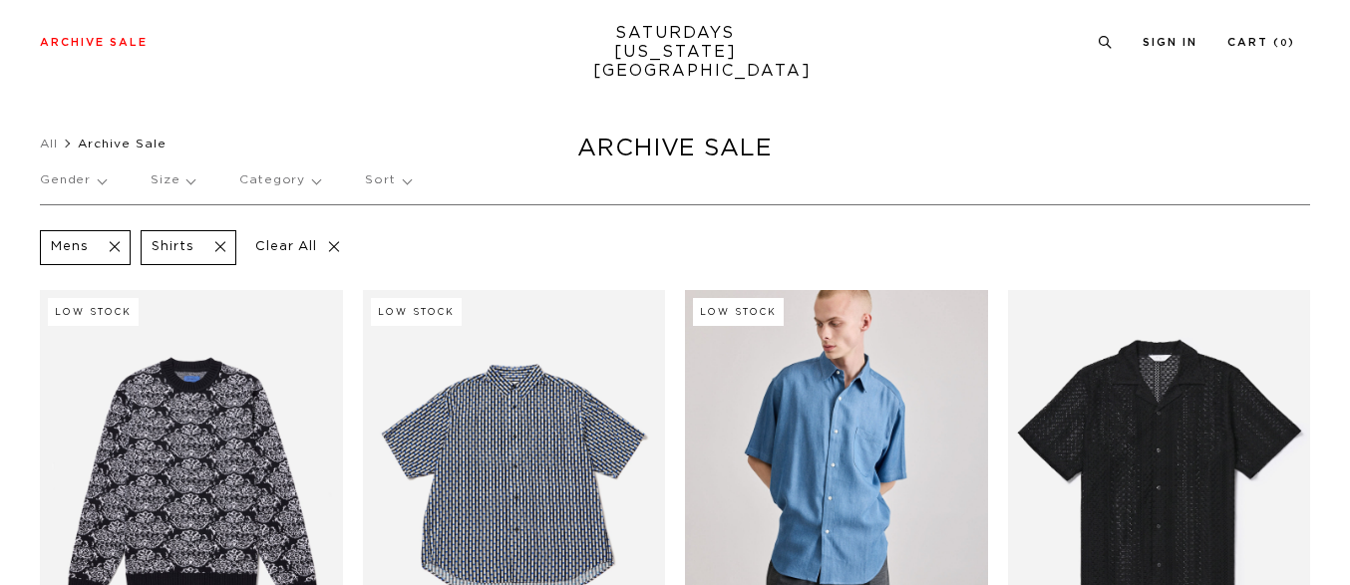 The height and width of the screenshot is (585, 1350). What do you see at coordinates (172, 247) in the screenshot?
I see `p: Shirts` at bounding box center [172, 247].